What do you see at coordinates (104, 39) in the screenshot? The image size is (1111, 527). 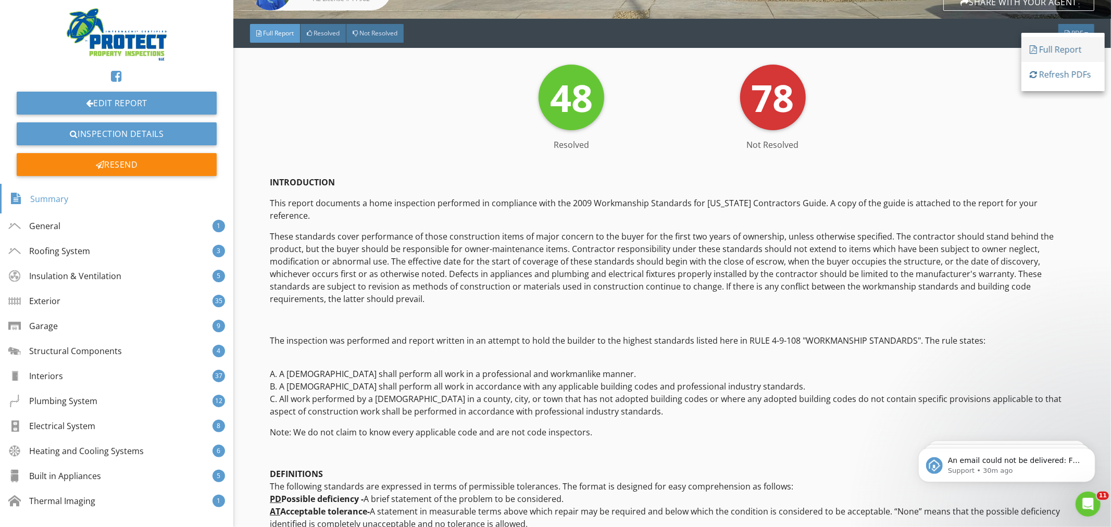 I see `div: message notification from Support, 30m ago. An email could not be delivered: For more information...` at bounding box center [104, 39].